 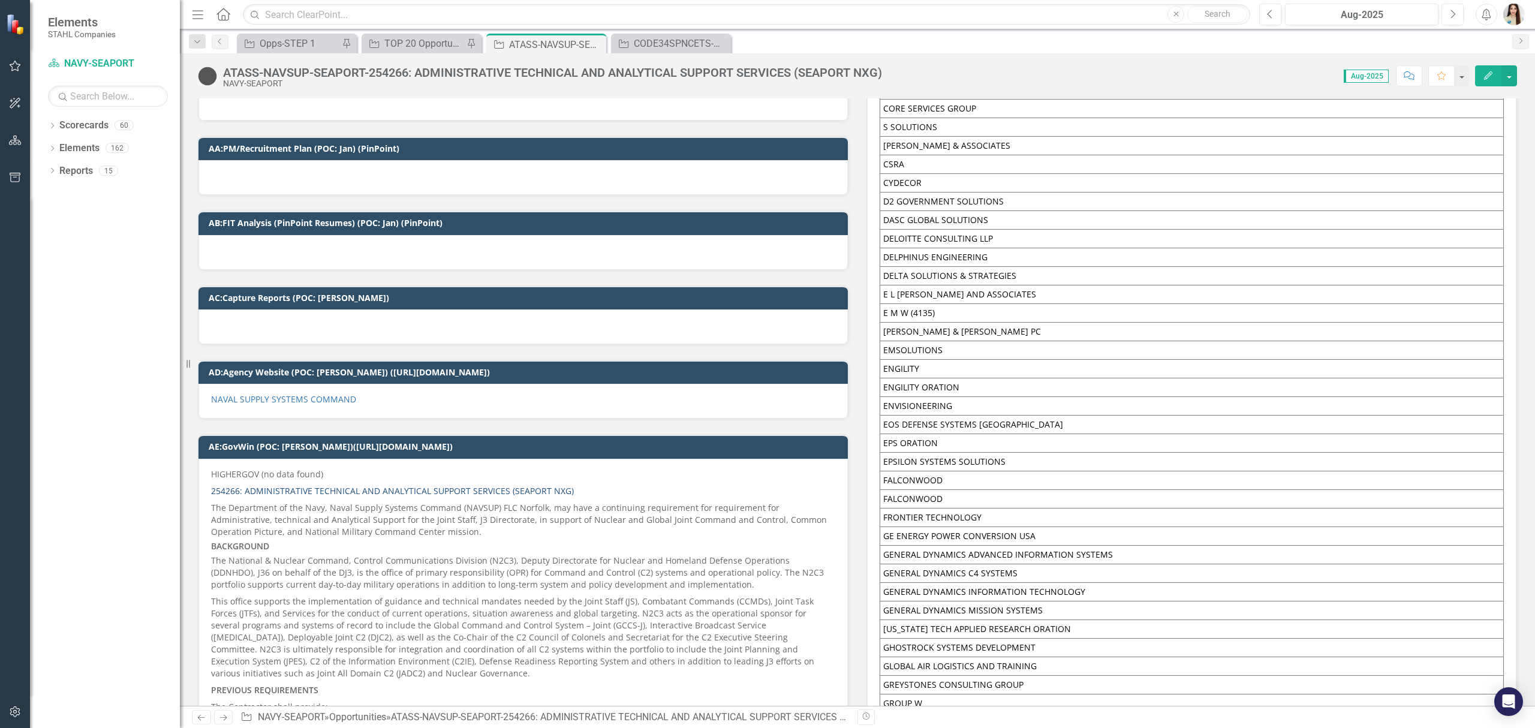 I want to click on a: Opportunities, so click(x=357, y=716).